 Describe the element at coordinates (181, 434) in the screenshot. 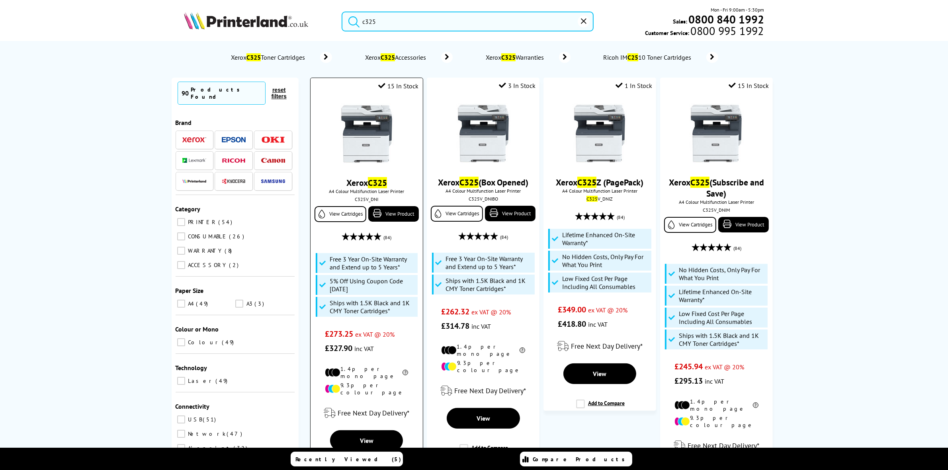

I see `input: Network 47` at that location.